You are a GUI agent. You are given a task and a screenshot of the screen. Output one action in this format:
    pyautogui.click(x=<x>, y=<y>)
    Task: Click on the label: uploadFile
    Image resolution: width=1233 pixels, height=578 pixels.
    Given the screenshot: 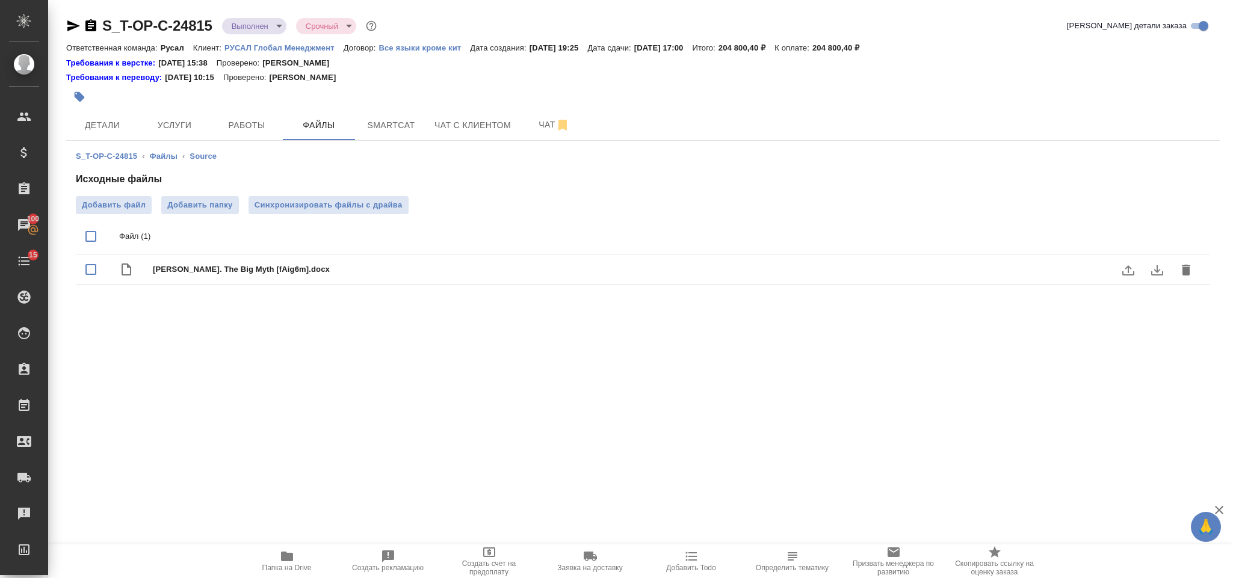 What is the action you would take?
    pyautogui.click(x=1128, y=270)
    